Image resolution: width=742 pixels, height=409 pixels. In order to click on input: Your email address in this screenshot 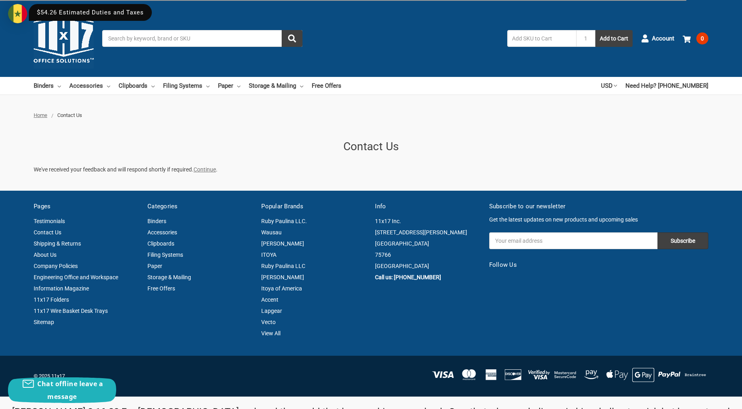, I will do `click(573, 241)`.